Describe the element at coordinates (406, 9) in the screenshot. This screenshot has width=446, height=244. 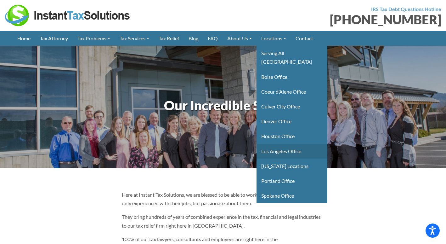
I see `strong: IRS Tax Debt Questions Hotline` at that location.